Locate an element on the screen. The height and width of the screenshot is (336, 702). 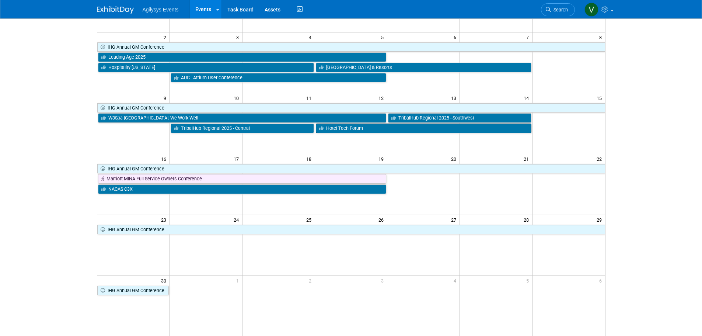
span: 15 is located at coordinates (601, 98).